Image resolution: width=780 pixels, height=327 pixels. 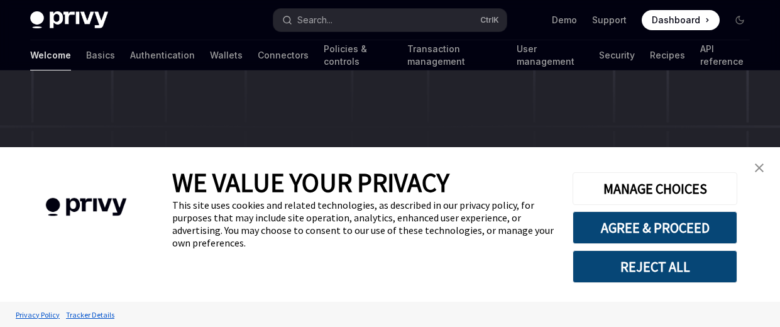 What do you see at coordinates (760, 168) in the screenshot?
I see `img: close banner` at bounding box center [760, 168].